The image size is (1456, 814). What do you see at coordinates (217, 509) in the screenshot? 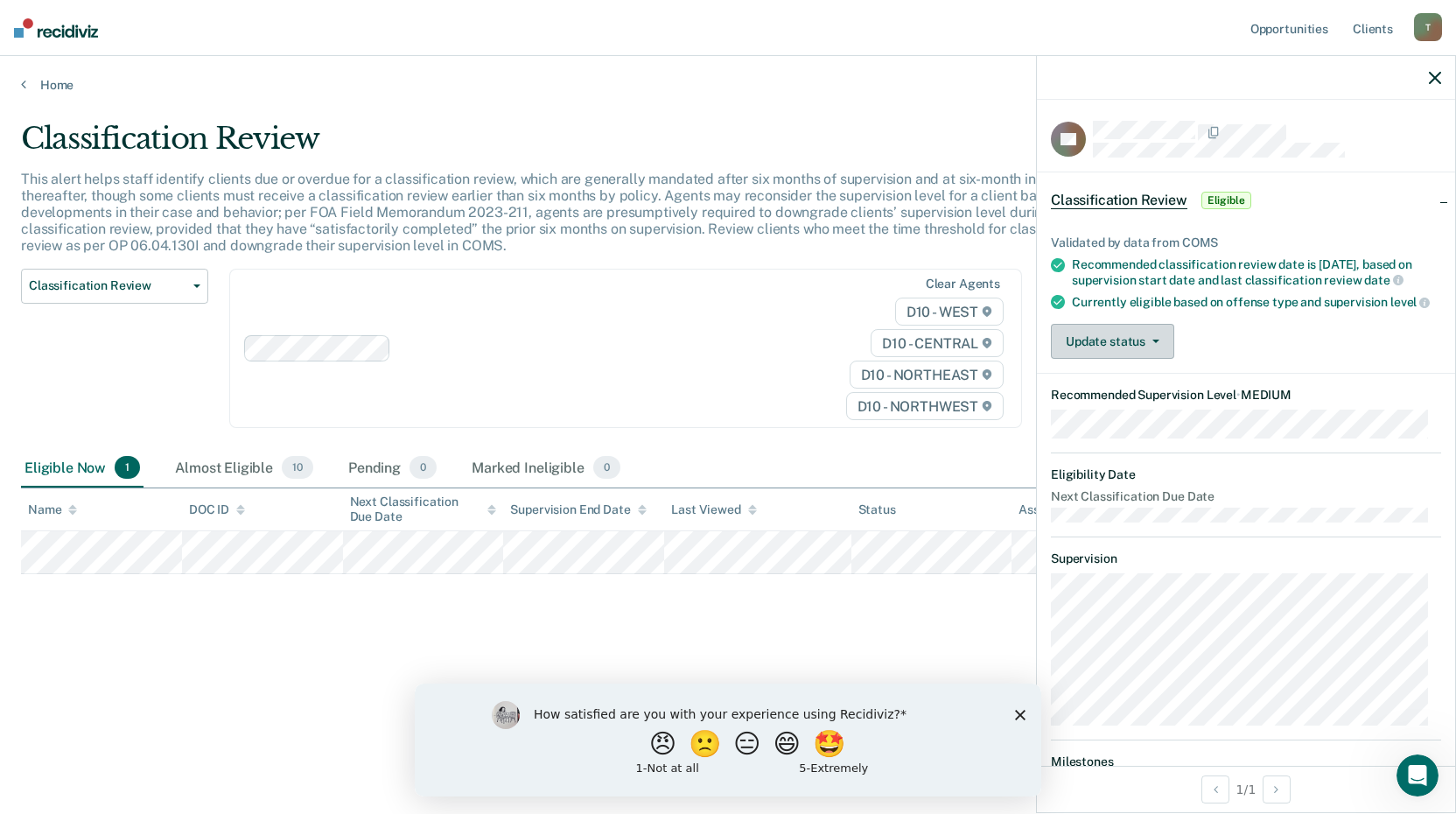
I see `div: DOC ID` at bounding box center [217, 509].